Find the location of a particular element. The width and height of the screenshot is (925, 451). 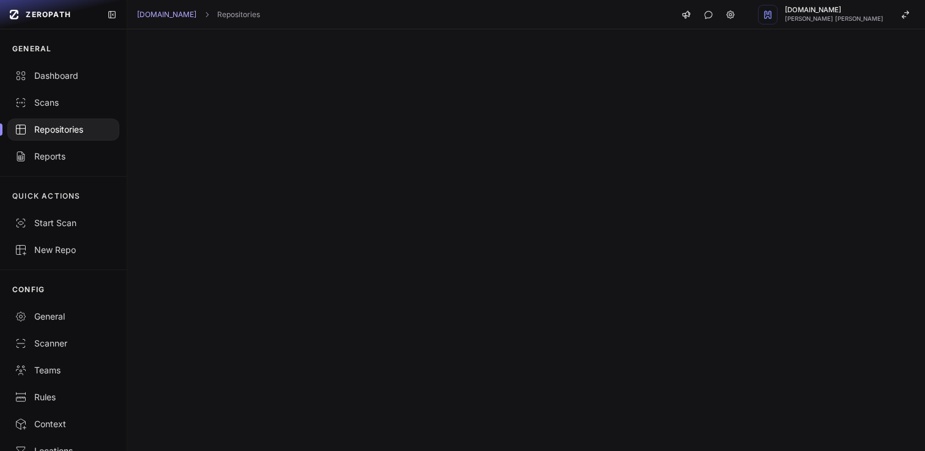

div: Scans is located at coordinates (63, 103).